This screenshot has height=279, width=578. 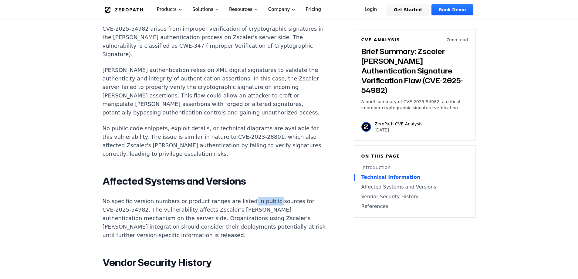 What do you see at coordinates (366, 127) in the screenshot?
I see `img: ZeroPath CVE Analysis` at bounding box center [366, 127].